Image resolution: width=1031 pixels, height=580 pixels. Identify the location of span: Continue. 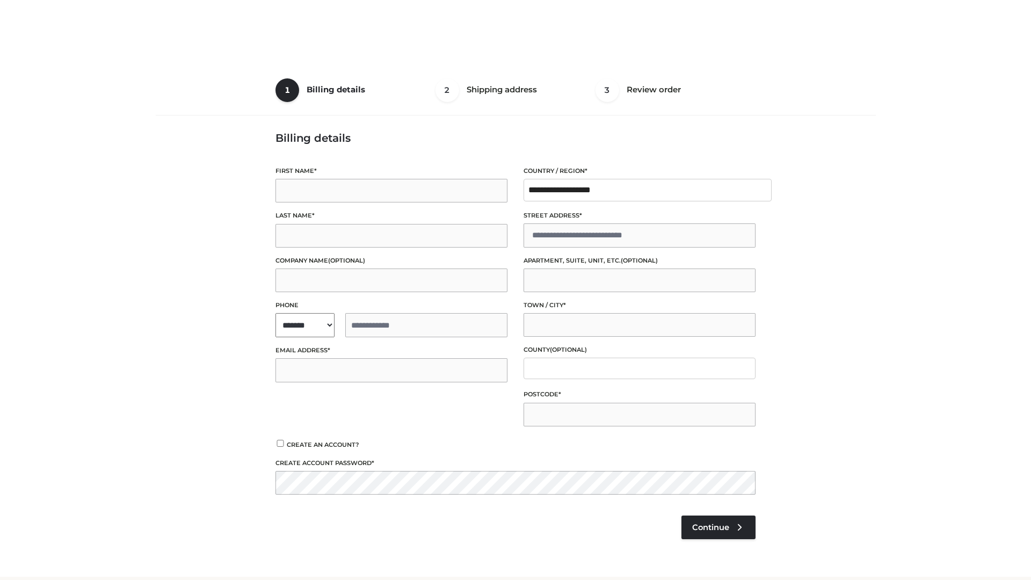
(711, 527).